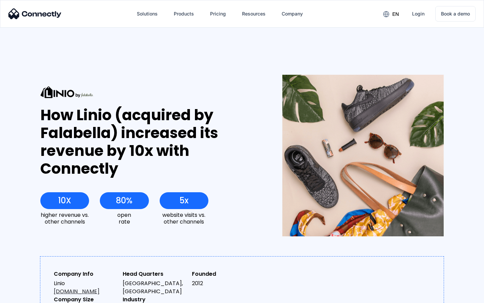  What do you see at coordinates (224, 283) in the screenshot?
I see `div: 2012` at bounding box center [224, 283].